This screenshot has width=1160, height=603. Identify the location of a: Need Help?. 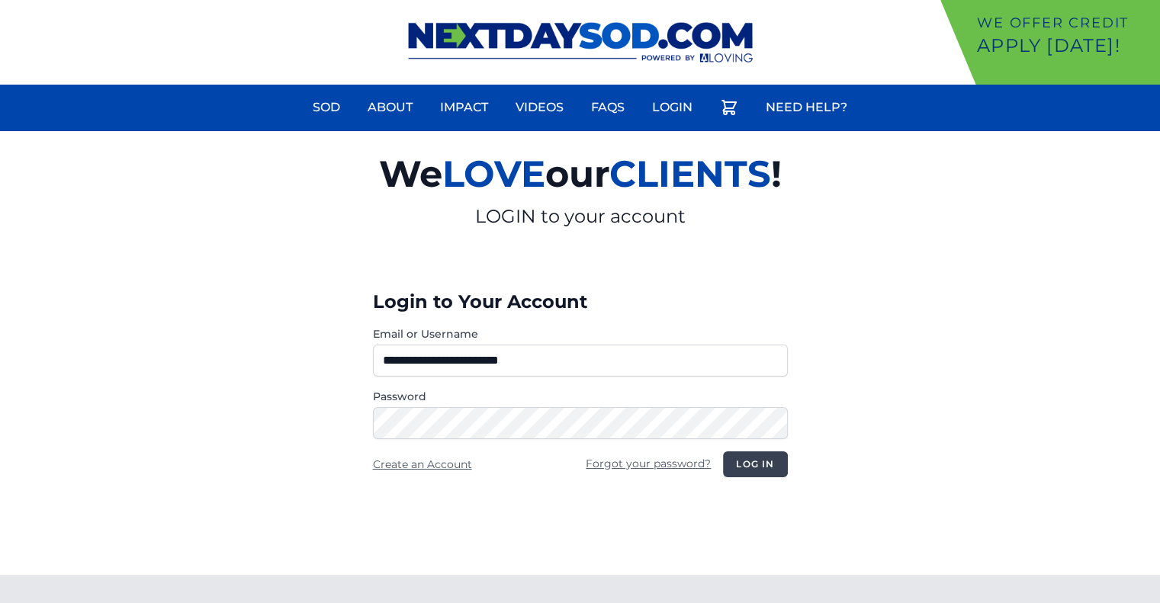
(806, 108).